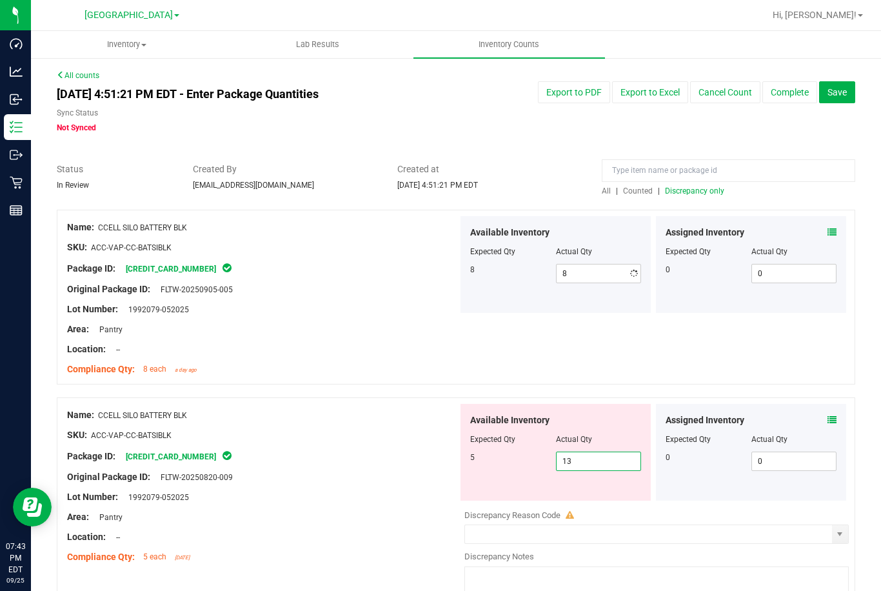 This screenshot has height=591, width=881. I want to click on a: All, so click(609, 191).